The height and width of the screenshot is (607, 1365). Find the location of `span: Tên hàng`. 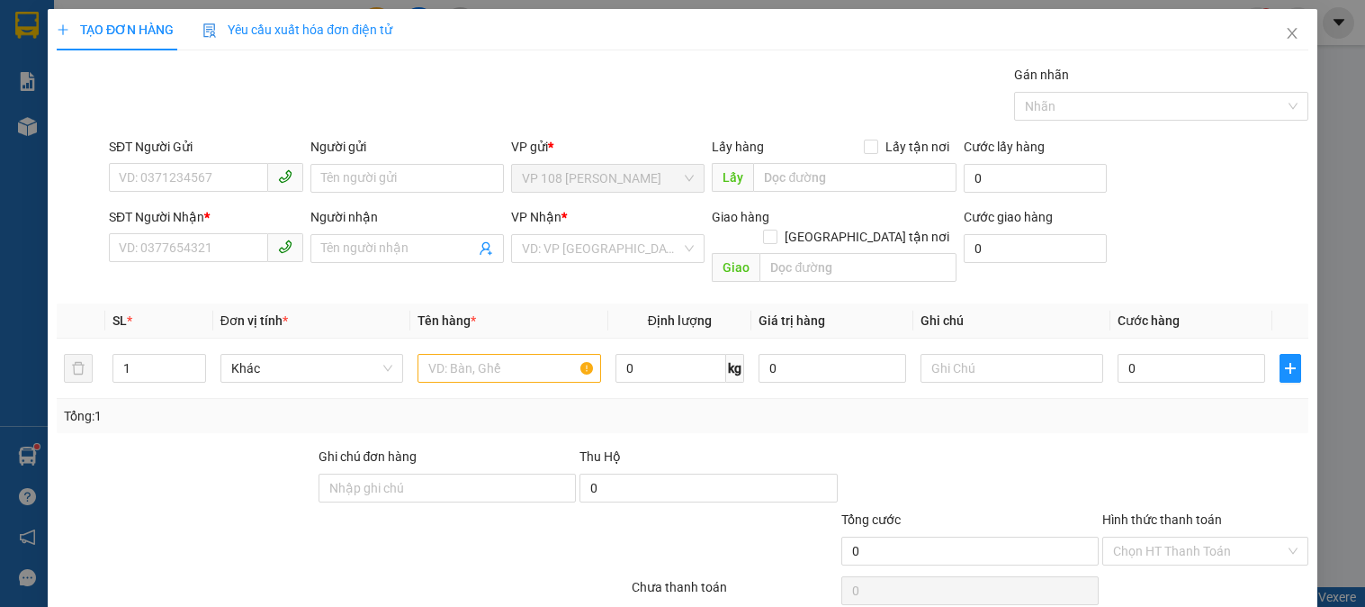

span: Tên hàng is located at coordinates (446, 320).